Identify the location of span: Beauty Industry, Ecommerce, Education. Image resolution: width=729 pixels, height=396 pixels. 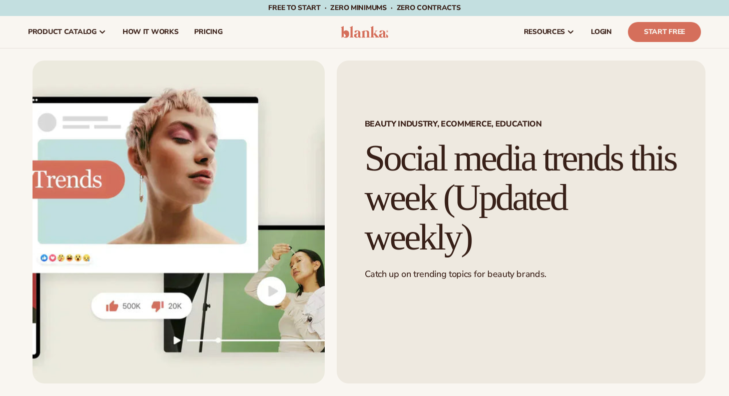
(521, 124).